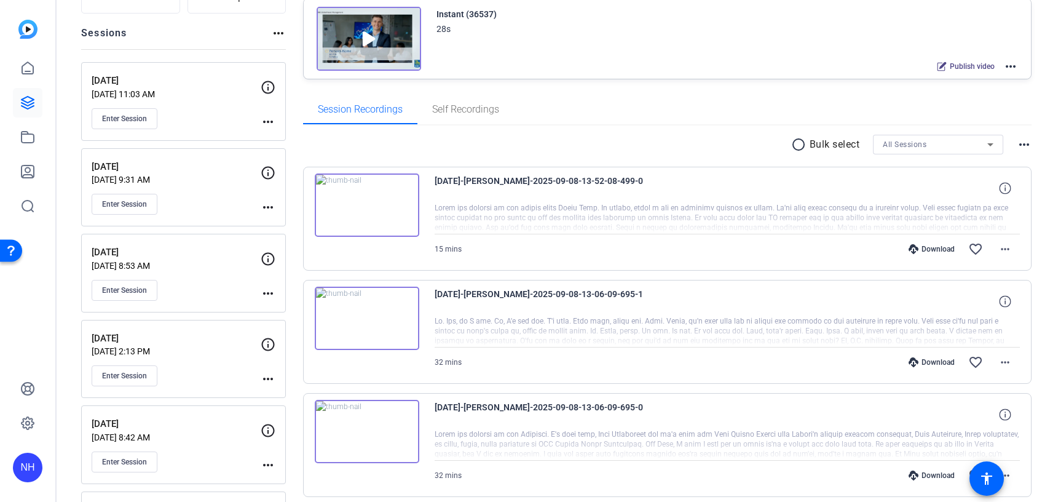 The image size is (1050, 502). Describe the element at coordinates (448, 249) in the screenshot. I see `span: 15 mins` at that location.